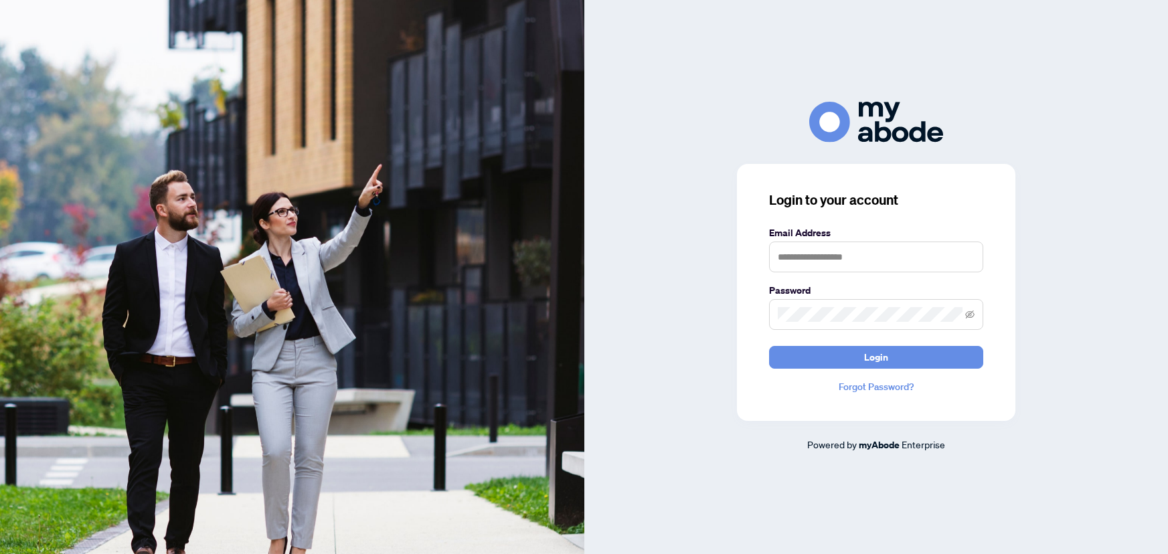 The image size is (1168, 554). What do you see at coordinates (923, 445) in the screenshot?
I see `span: Enterprise` at bounding box center [923, 445].